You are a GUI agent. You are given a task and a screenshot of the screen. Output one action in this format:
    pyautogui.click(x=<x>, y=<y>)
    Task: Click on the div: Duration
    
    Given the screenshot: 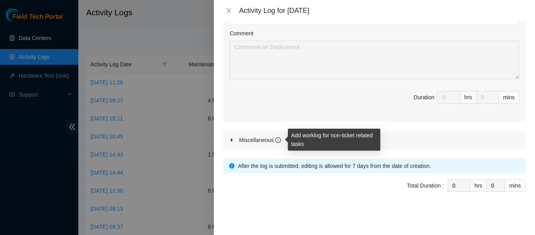 What is the action you would take?
    pyautogui.click(x=424, y=97)
    